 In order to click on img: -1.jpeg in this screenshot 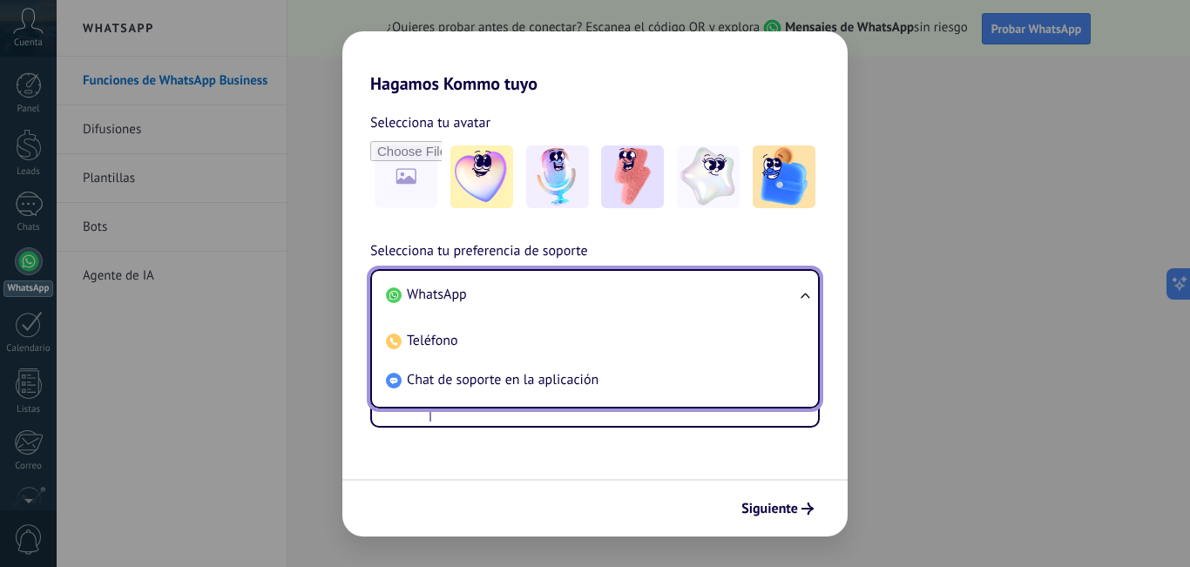, I will do `click(482, 177)`.